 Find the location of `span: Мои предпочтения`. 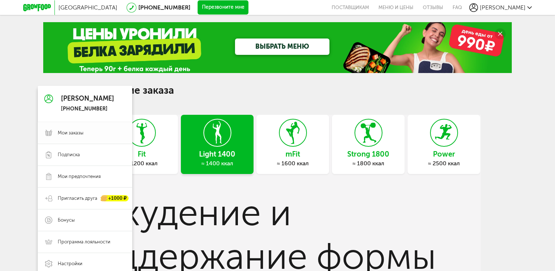

span: Мои предпочтения is located at coordinates (79, 177).